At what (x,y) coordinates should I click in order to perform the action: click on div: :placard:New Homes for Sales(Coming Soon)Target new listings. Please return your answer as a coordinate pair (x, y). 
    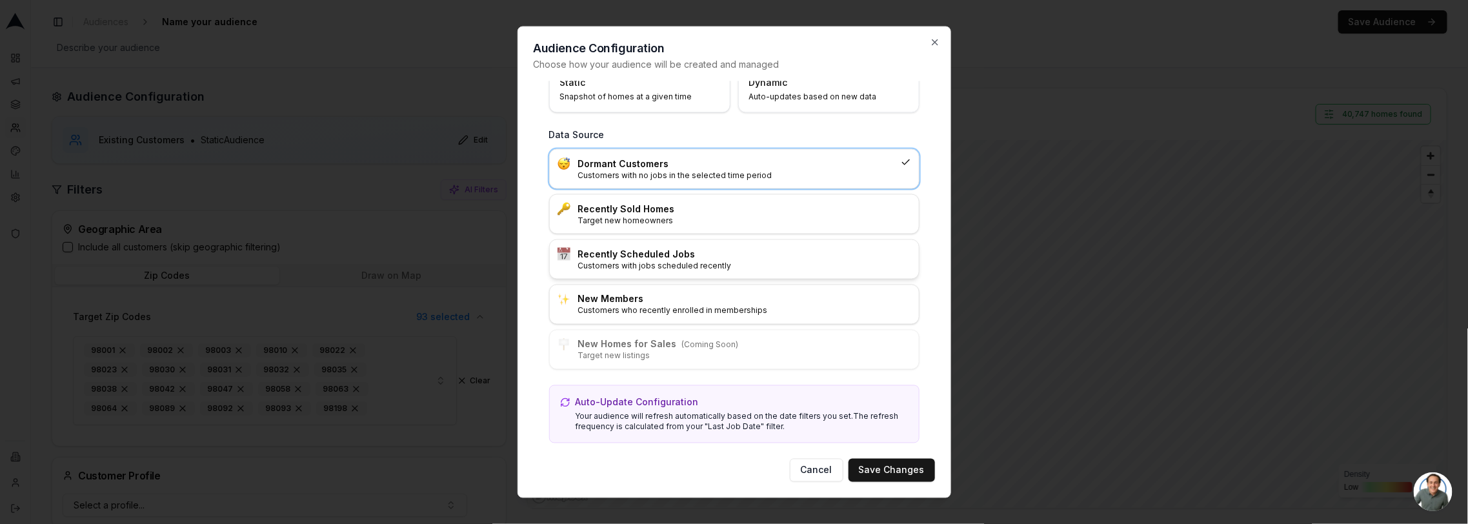
    Looking at the image, I should click on (734, 350).